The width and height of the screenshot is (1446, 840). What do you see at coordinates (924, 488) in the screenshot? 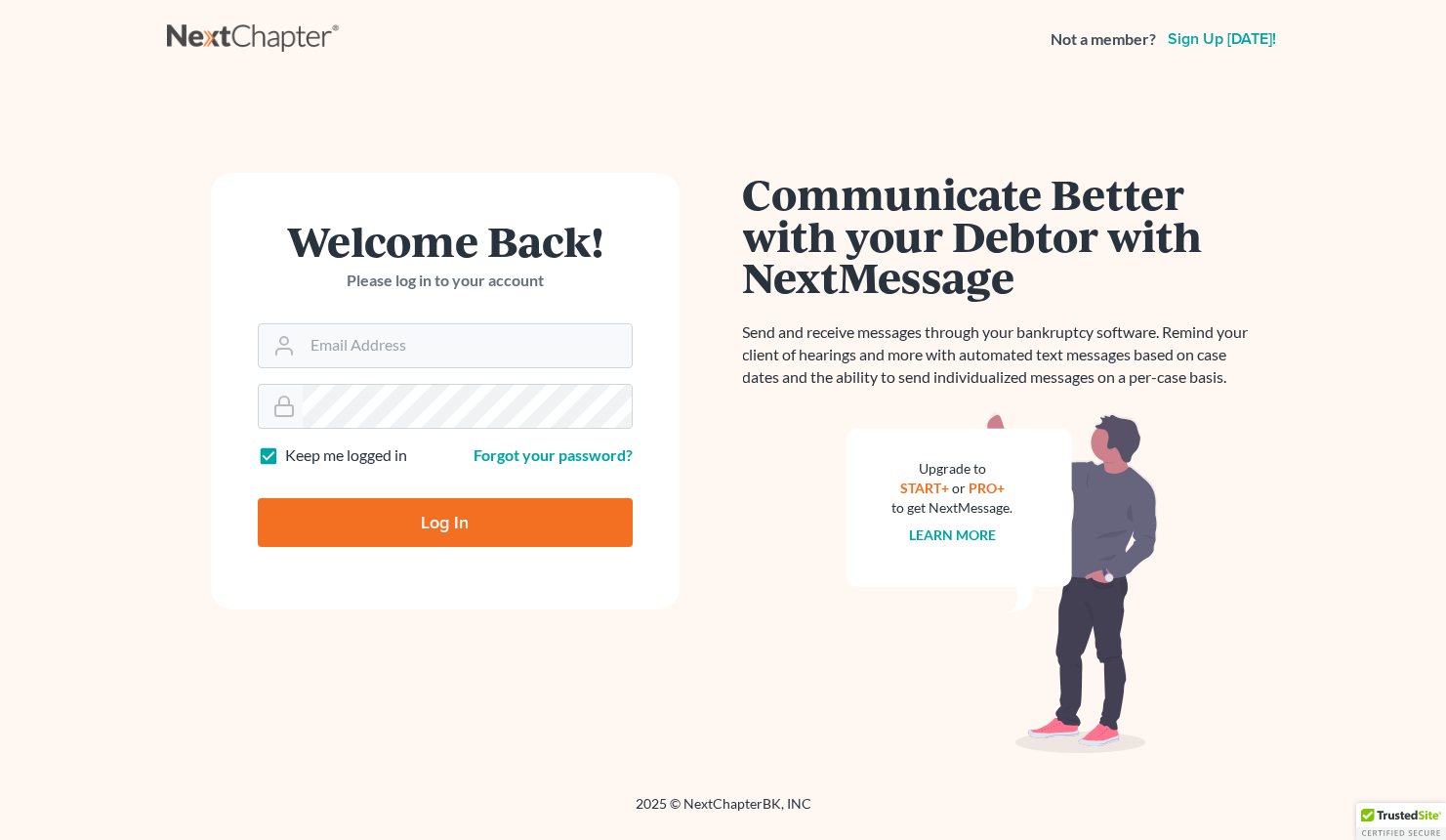
I see `a: START+` at bounding box center [924, 488].